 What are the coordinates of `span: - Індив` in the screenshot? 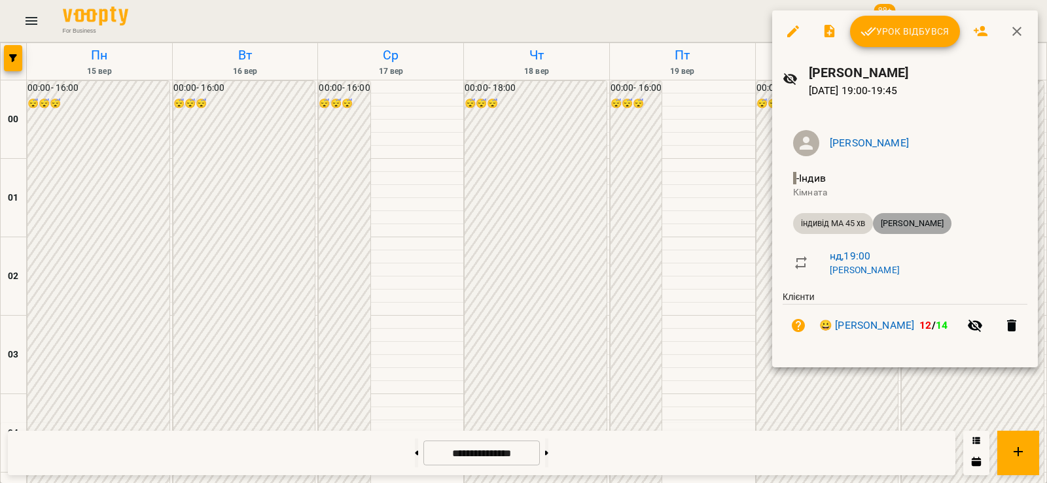 It's located at (811, 178).